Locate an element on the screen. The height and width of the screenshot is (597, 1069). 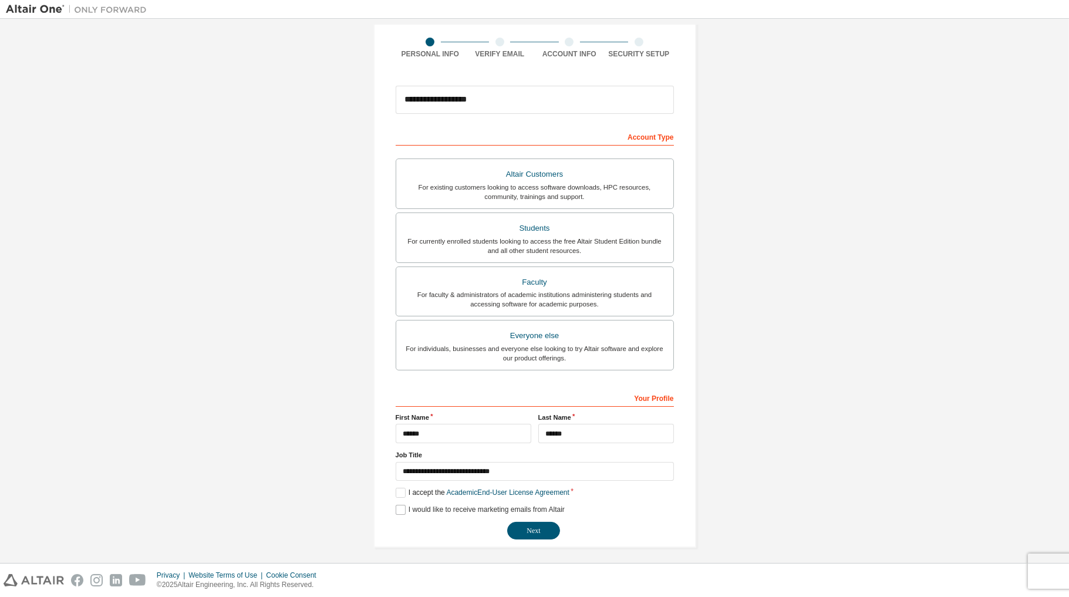
div: Security Setup is located at coordinates (638, 54).